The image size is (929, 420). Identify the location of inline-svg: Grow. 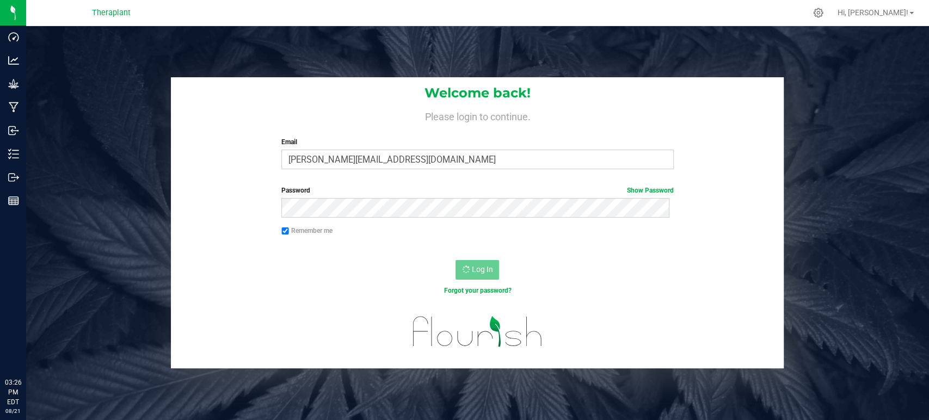
(14, 84).